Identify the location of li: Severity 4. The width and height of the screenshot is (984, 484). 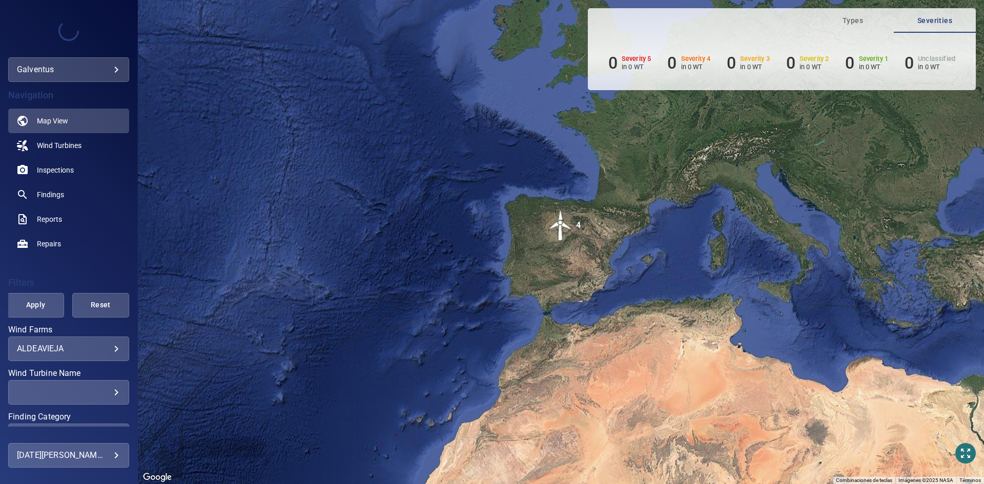
(689, 63).